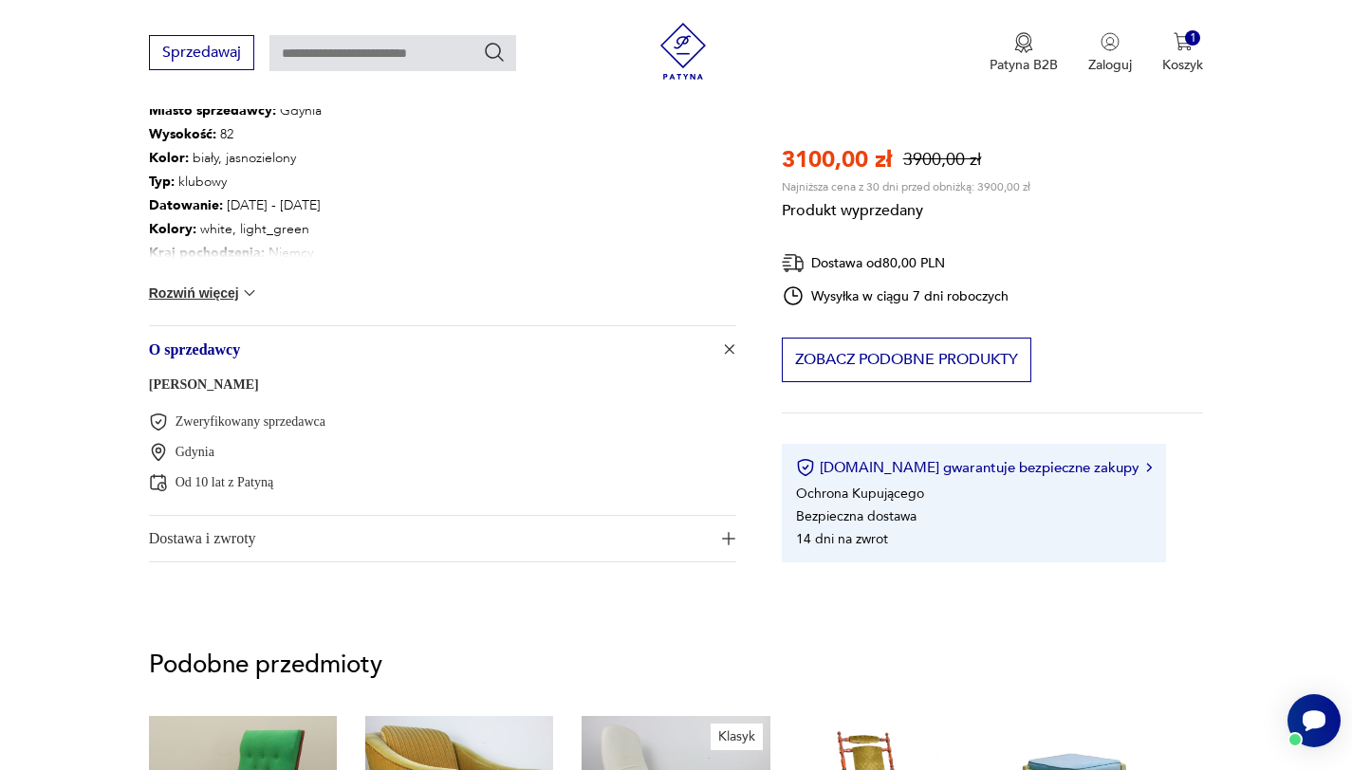 Image resolution: width=1352 pixels, height=770 pixels. Describe the element at coordinates (1110, 53) in the screenshot. I see `button: Zaloguj` at that location.